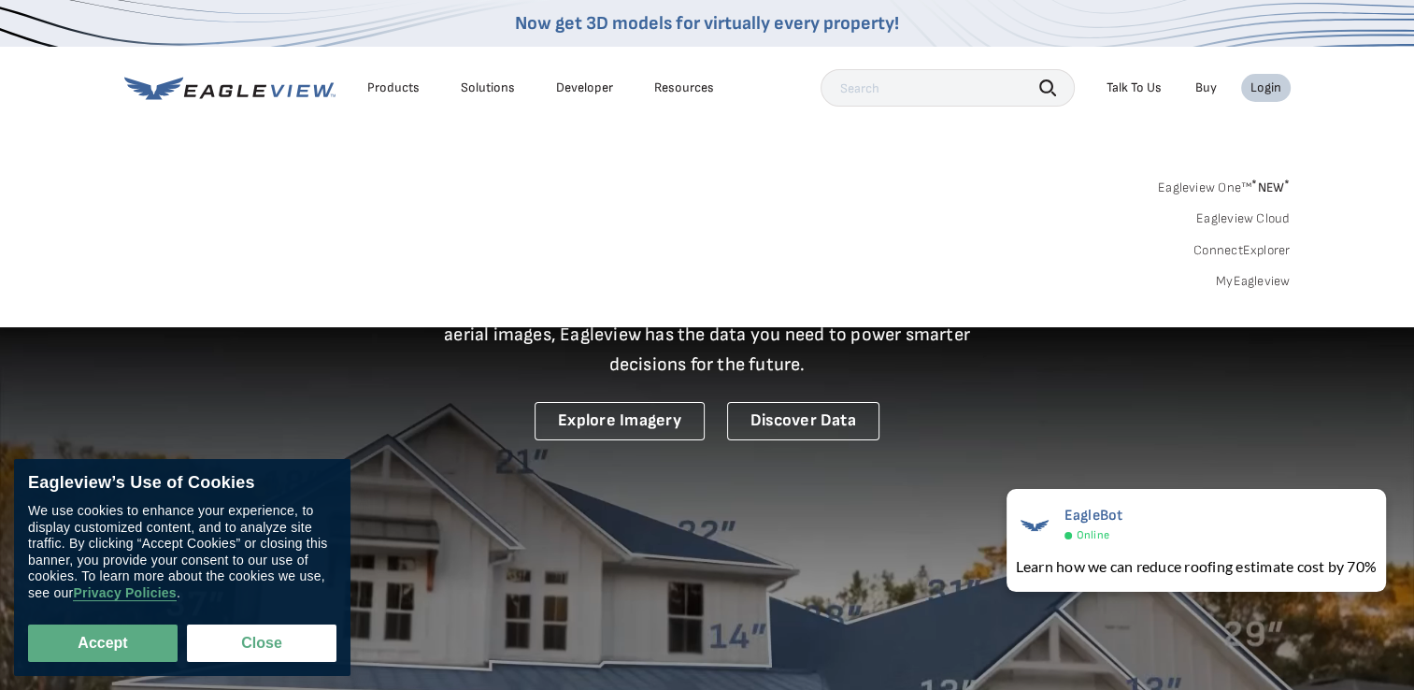 The height and width of the screenshot is (690, 1414). Describe the element at coordinates (708, 335) in the screenshot. I see `p: A new era starts here. Built on more than 3.5 billion high-resolution aerial images, Eagleview ha...` at that location.